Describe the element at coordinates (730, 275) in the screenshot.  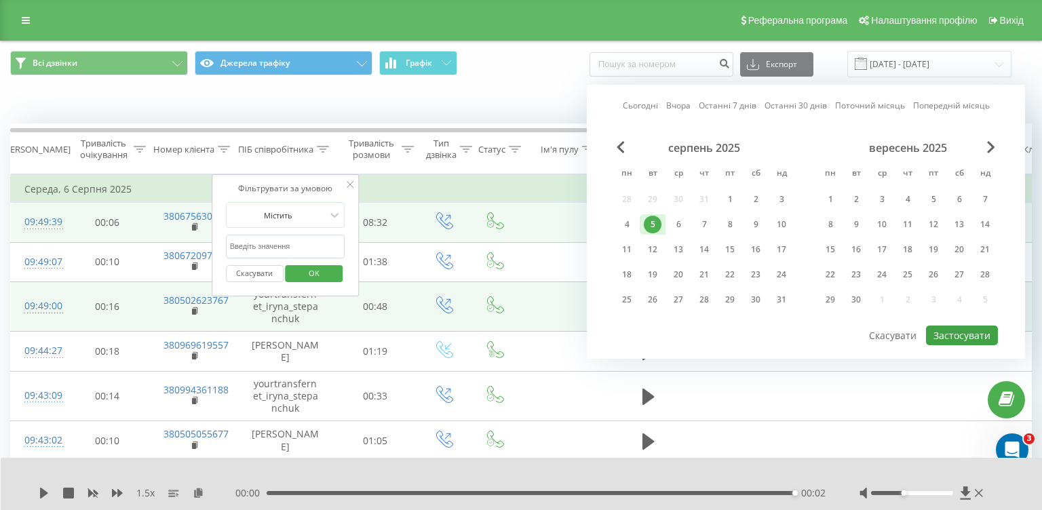
I see `div: 22` at that location.